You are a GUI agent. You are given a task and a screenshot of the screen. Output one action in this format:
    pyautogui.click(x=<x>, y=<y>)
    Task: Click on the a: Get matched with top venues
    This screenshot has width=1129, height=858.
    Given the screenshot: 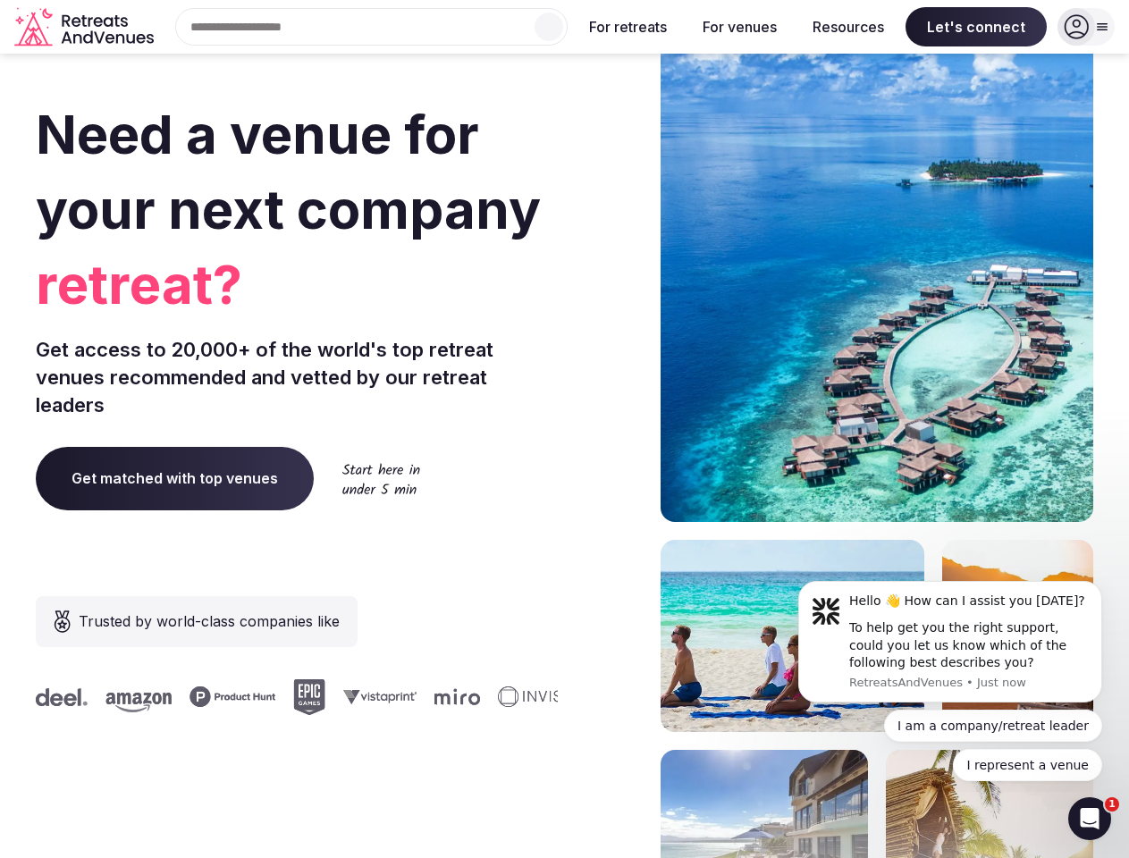 What is the action you would take?
    pyautogui.click(x=174, y=478)
    